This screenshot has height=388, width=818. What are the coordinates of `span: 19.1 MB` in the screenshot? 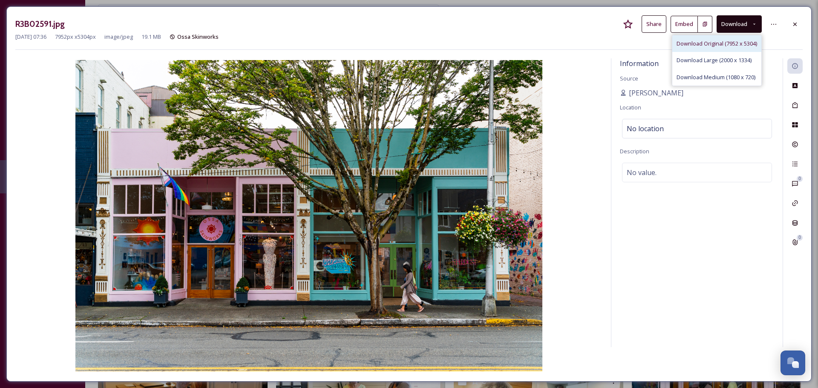 It's located at (151, 37).